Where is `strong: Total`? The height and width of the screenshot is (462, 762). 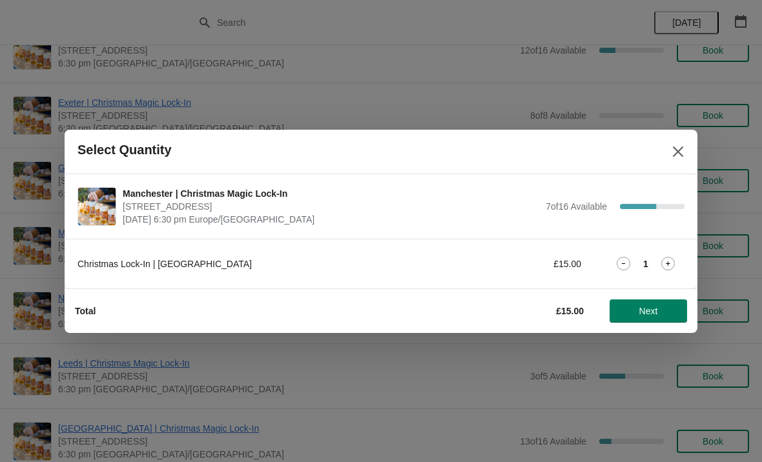
strong: Total is located at coordinates (85, 311).